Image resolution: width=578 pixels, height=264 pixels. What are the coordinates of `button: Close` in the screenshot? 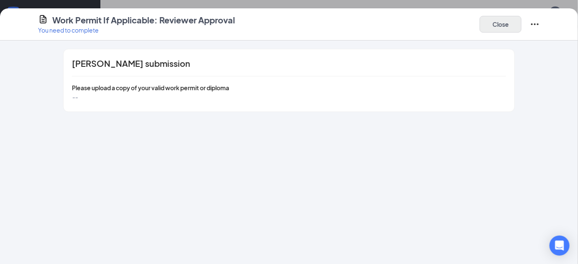 It's located at (501, 24).